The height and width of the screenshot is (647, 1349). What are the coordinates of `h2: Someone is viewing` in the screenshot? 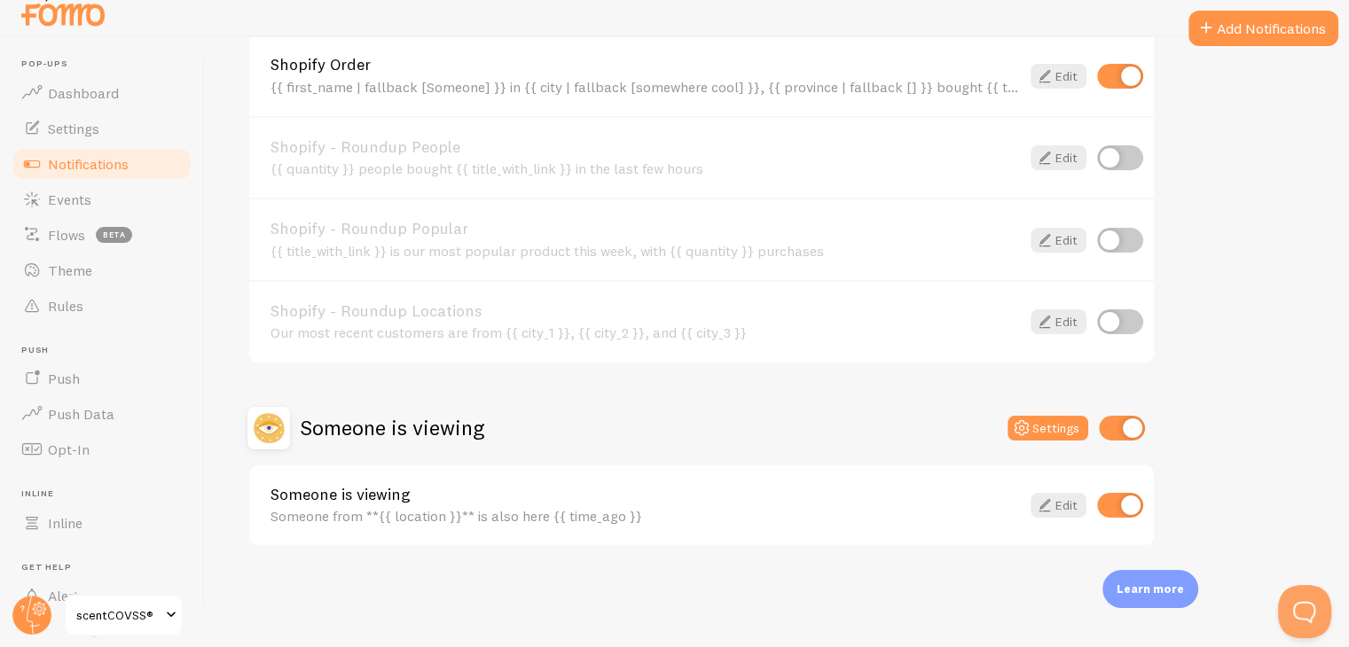 It's located at (392, 427).